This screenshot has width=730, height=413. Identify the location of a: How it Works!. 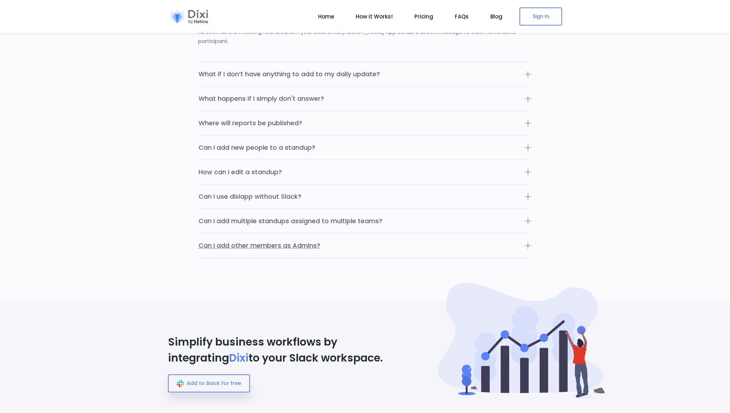
(374, 16).